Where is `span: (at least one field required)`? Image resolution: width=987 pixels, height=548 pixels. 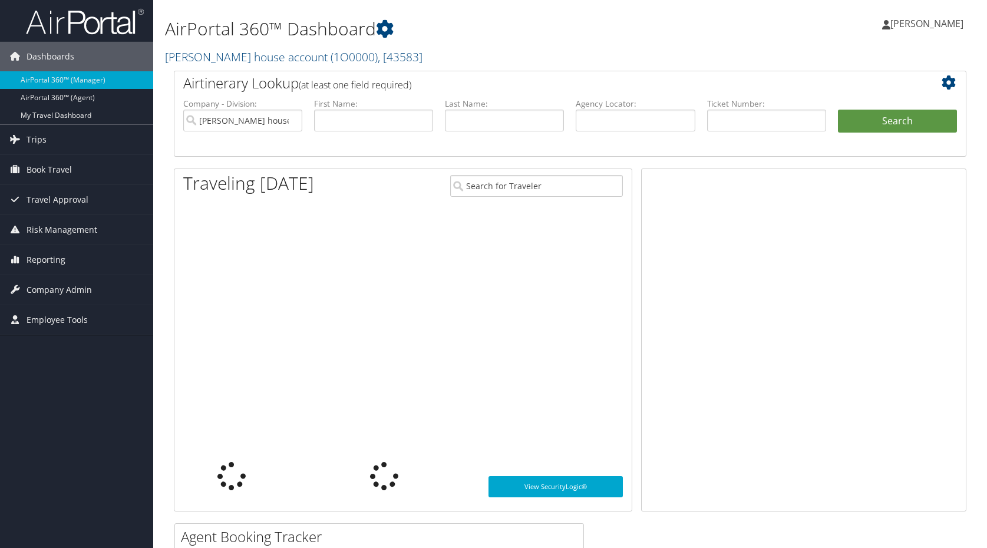 span: (at least one field required) is located at coordinates (355, 85).